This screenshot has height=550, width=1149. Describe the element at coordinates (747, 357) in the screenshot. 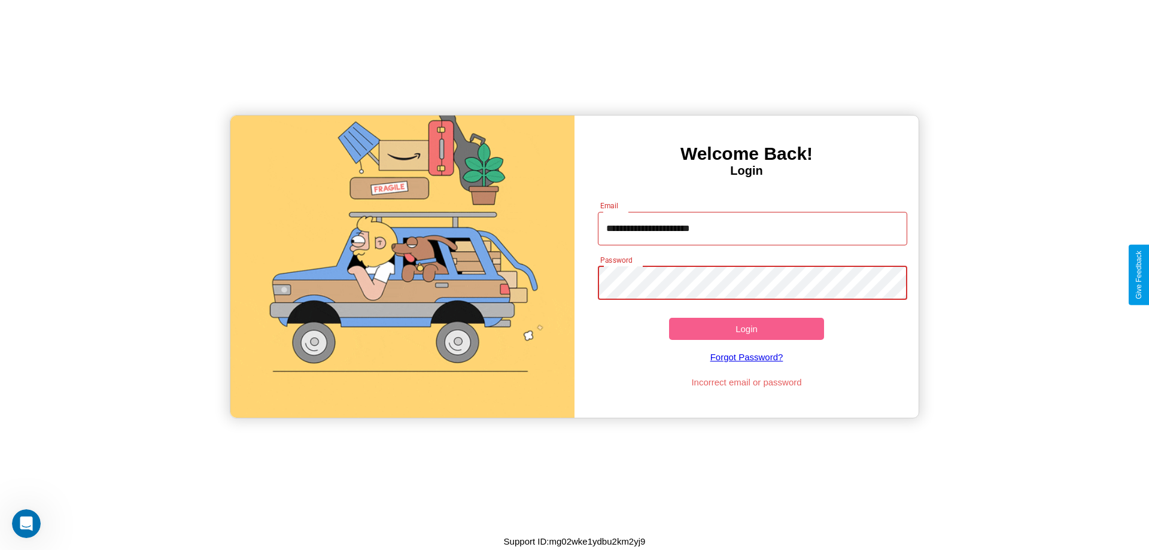

I see `a: Forgot Password?` at that location.